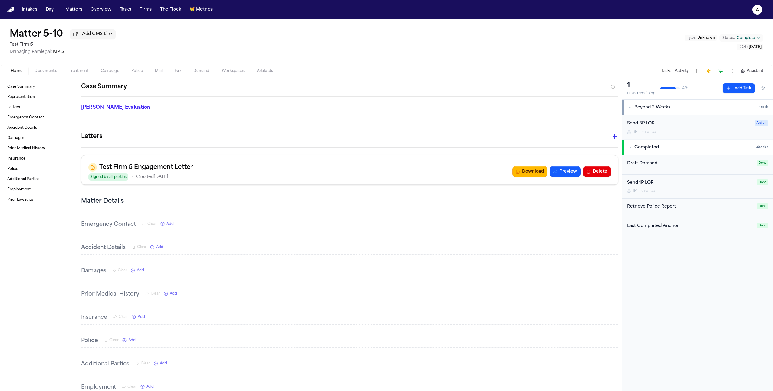 The width and height of the screenshot is (773, 391). I want to click on img: Finch Logo, so click(11, 10).